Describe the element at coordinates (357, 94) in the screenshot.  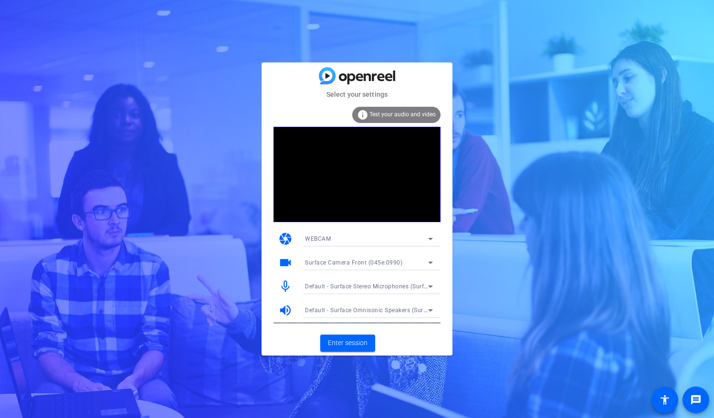
I see `mat-card-subtitle: Select your settings` at that location.